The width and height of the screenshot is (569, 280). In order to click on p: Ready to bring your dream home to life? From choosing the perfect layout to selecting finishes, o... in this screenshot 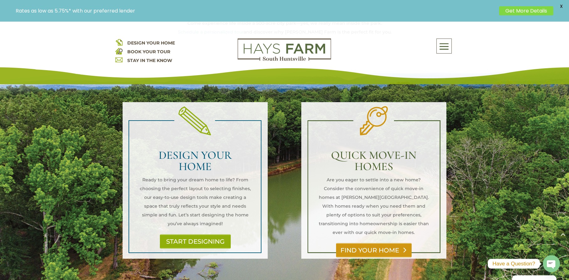, I will do `click(195, 202)`.